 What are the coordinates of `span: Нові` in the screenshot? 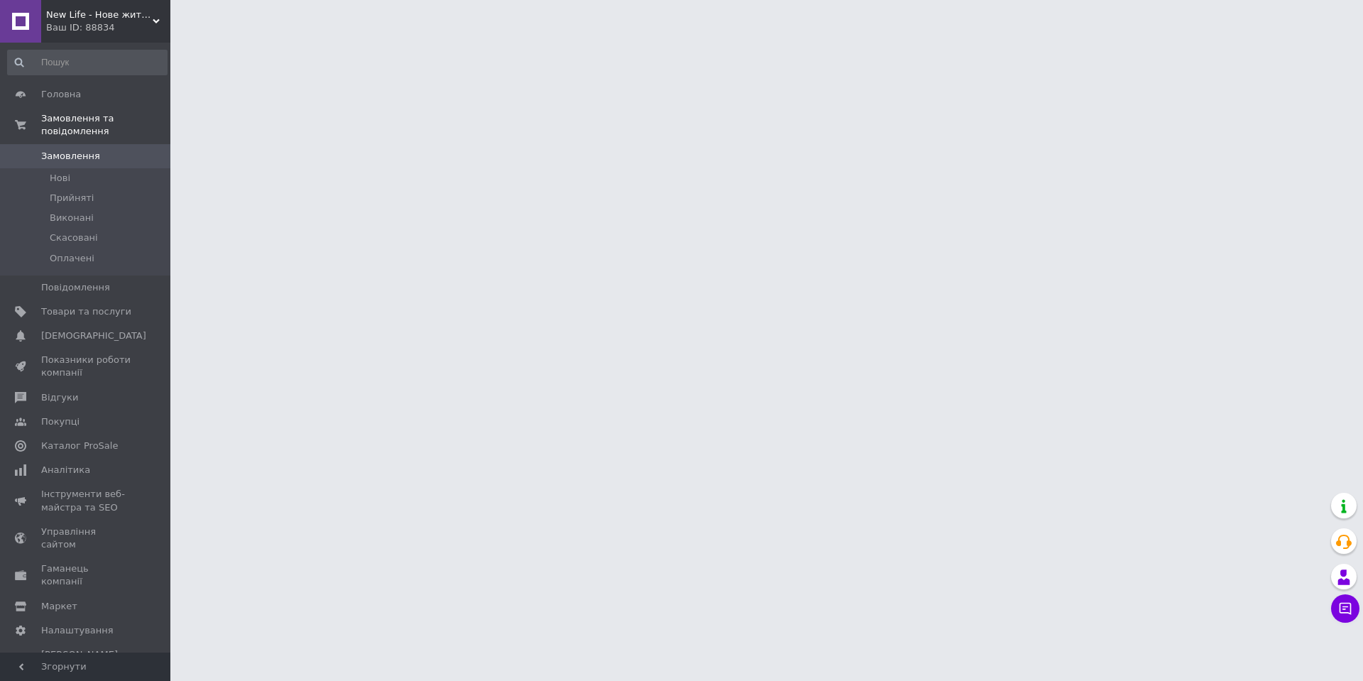 It's located at (60, 178).